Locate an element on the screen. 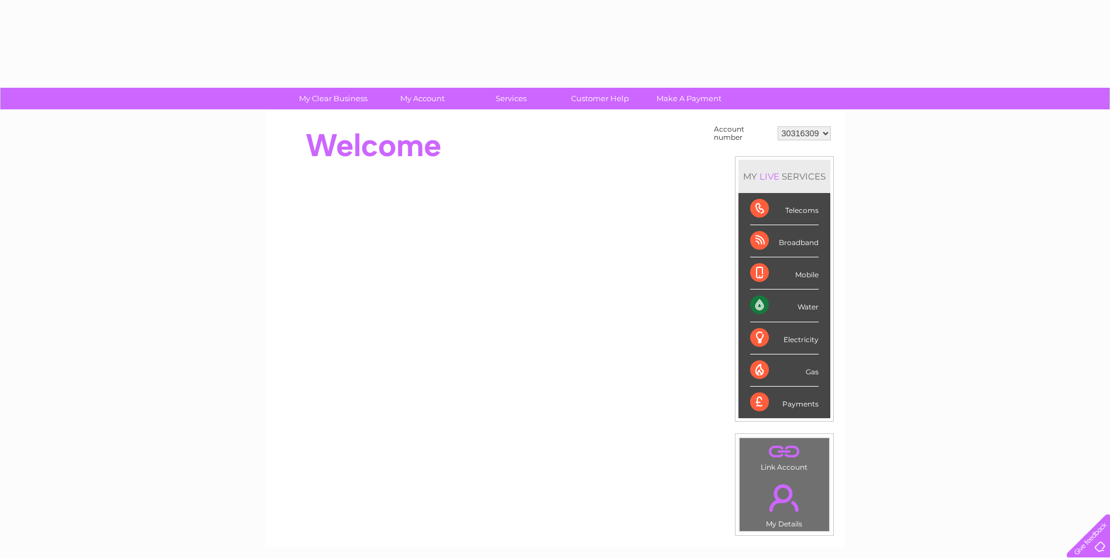  a: My Account is located at coordinates (422, 98).